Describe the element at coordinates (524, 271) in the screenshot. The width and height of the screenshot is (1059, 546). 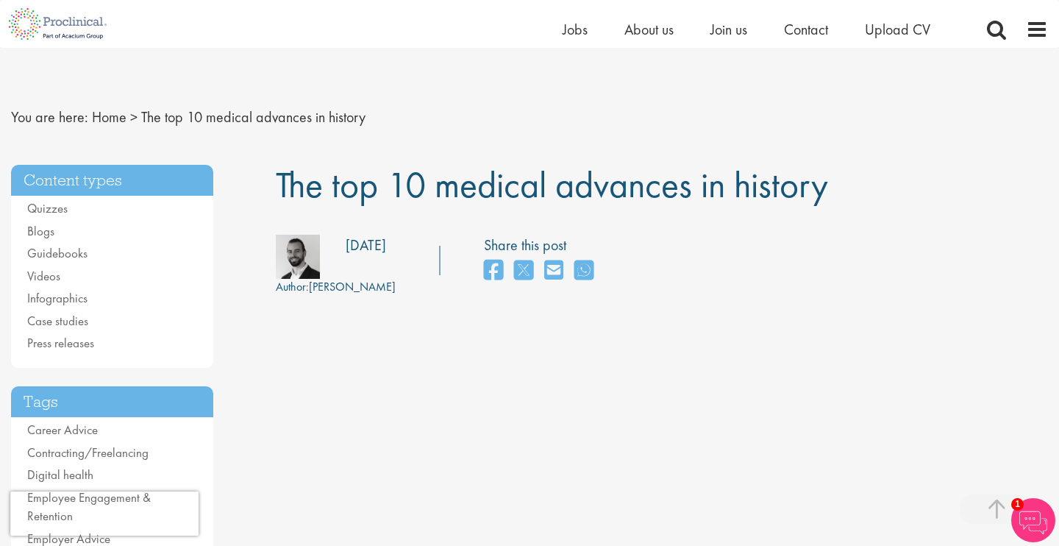
I see `a: share on twitter` at that location.